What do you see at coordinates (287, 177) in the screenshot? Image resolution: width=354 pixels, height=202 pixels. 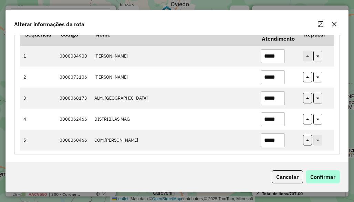 I see `button: Cancelar` at bounding box center [287, 177].